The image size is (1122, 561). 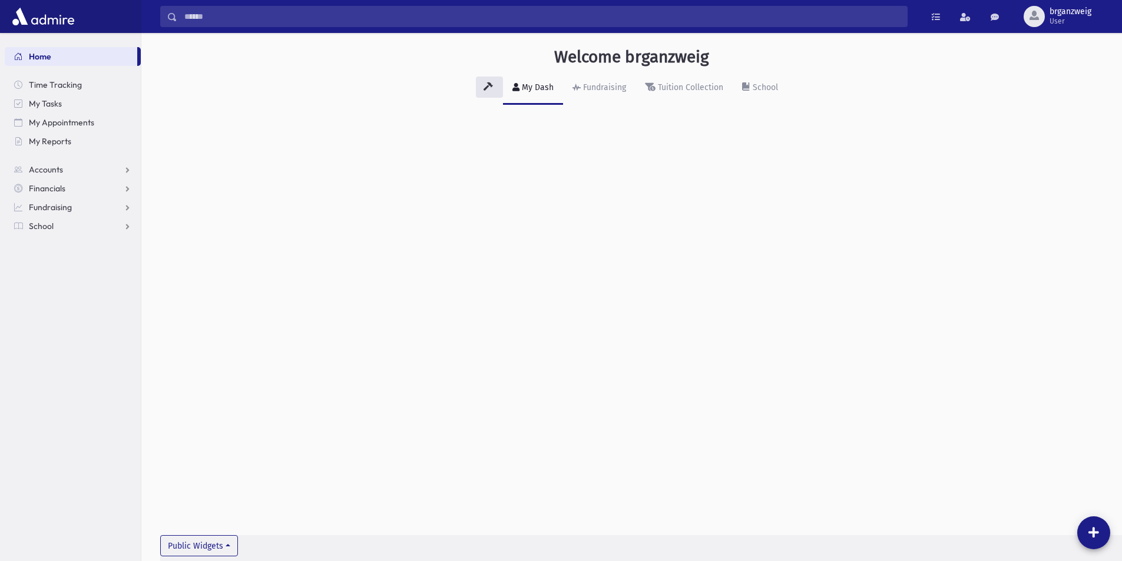 I want to click on a: Accounts, so click(x=72, y=170).